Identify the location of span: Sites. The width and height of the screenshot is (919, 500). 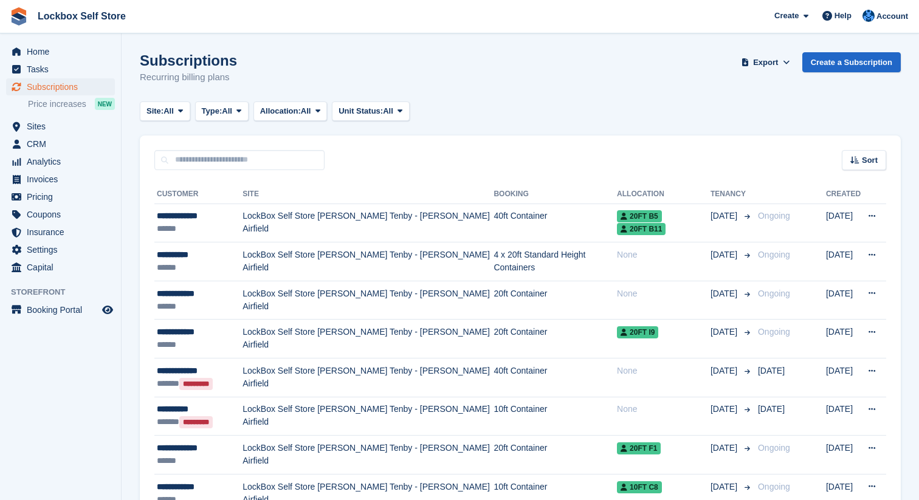
(63, 126).